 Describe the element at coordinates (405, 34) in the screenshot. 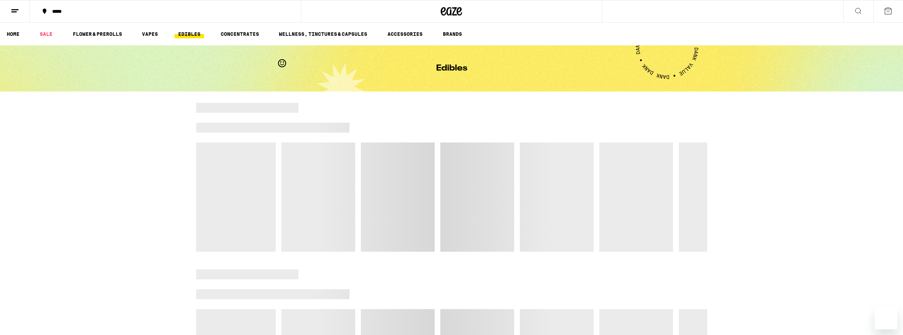

I see `a: ACCESSORIES` at that location.